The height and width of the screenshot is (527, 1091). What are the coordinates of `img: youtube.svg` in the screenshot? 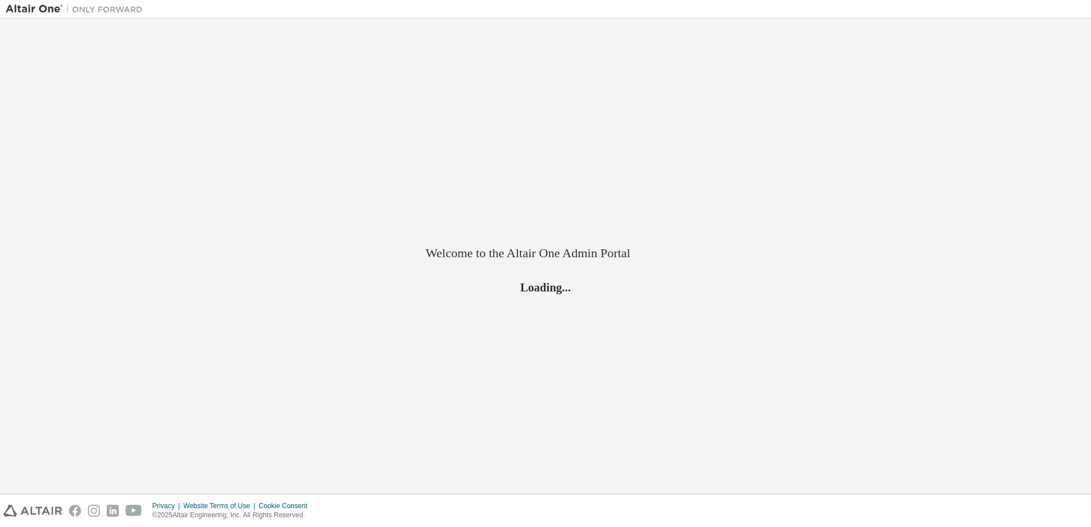 It's located at (133, 510).